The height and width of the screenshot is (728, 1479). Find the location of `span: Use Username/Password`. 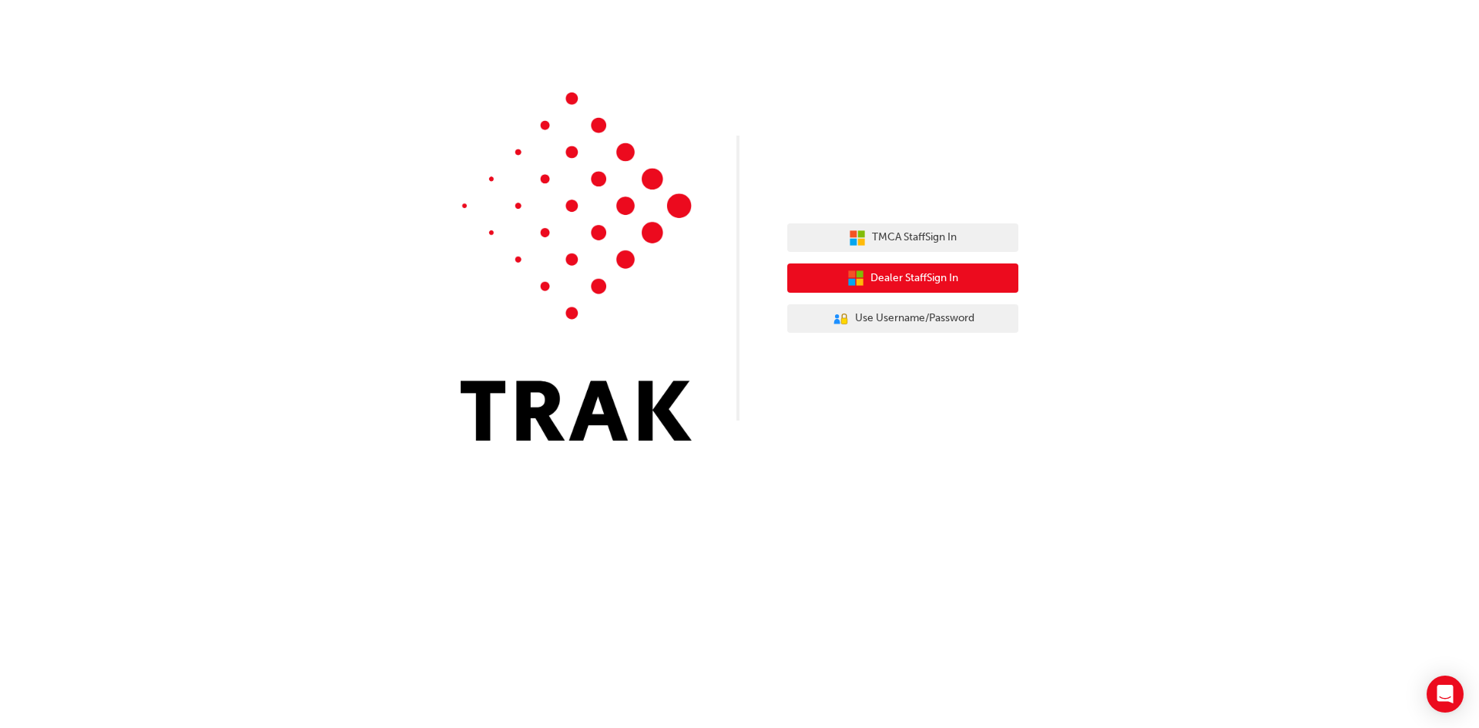

span: Use Username/Password is located at coordinates (915, 318).